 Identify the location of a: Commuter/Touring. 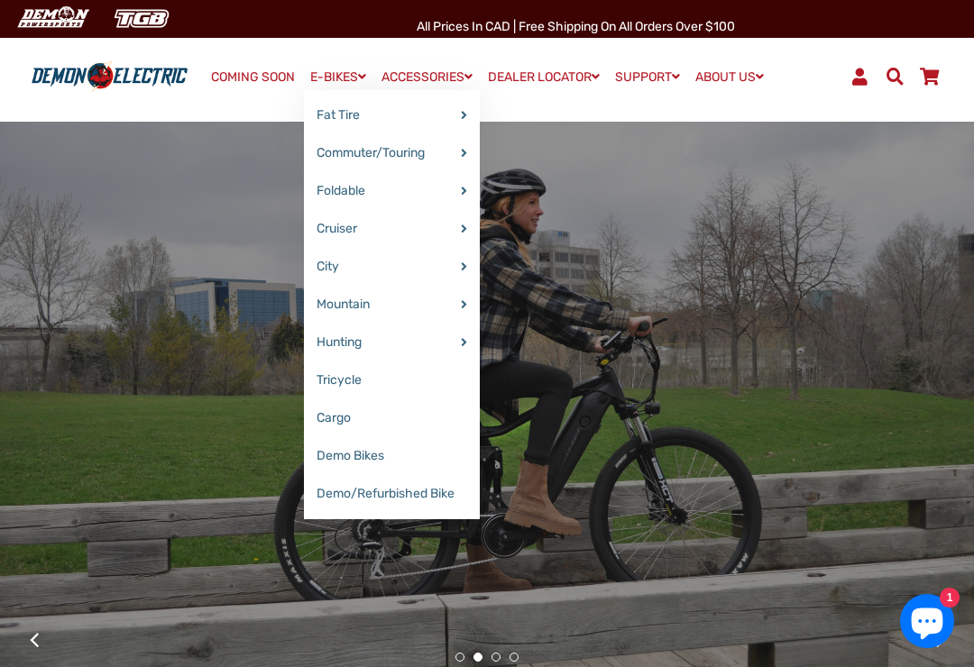
(391, 153).